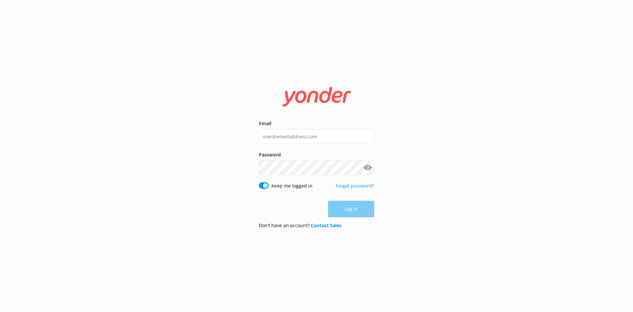 This screenshot has width=633, height=312. What do you see at coordinates (317, 123) in the screenshot?
I see `label: Email` at bounding box center [317, 123].